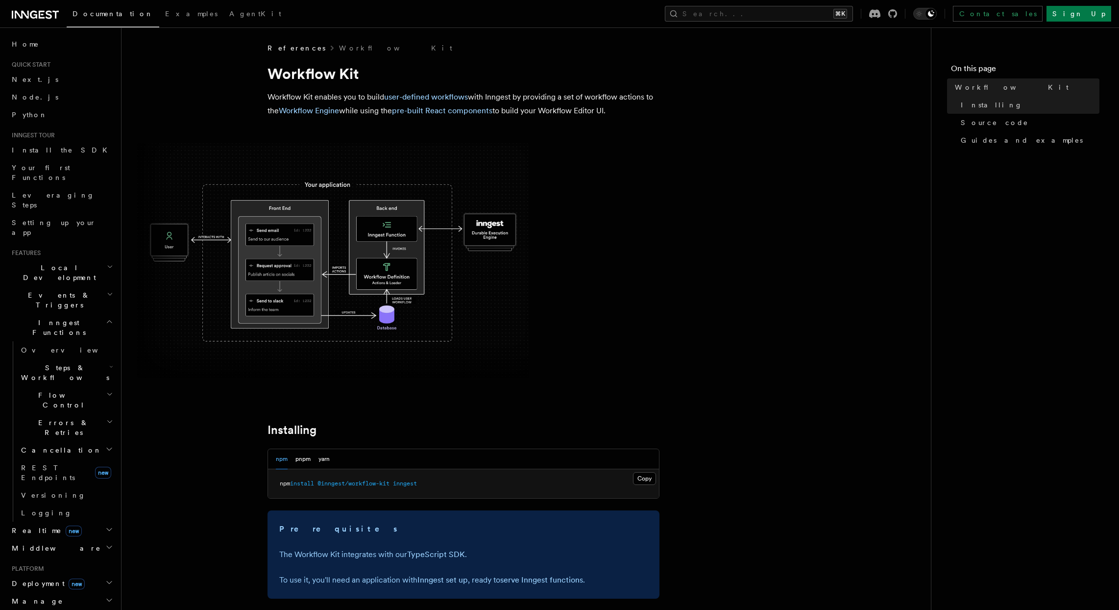 This screenshot has width=1119, height=610. I want to click on span: Quick start, so click(29, 65).